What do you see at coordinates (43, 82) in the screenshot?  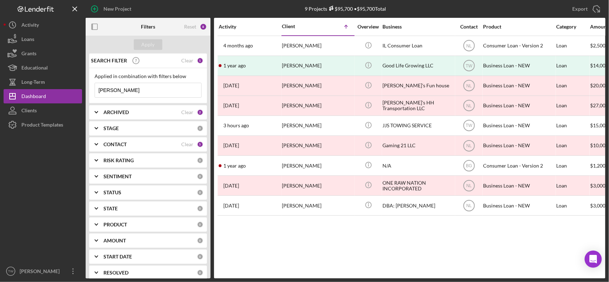 I see `button: Long-Term` at bounding box center [43, 82].